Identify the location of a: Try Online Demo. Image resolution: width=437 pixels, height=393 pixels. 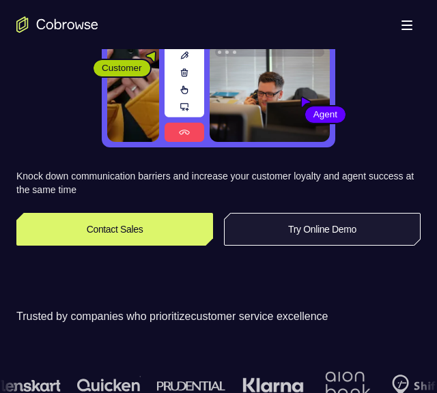
(322, 229).